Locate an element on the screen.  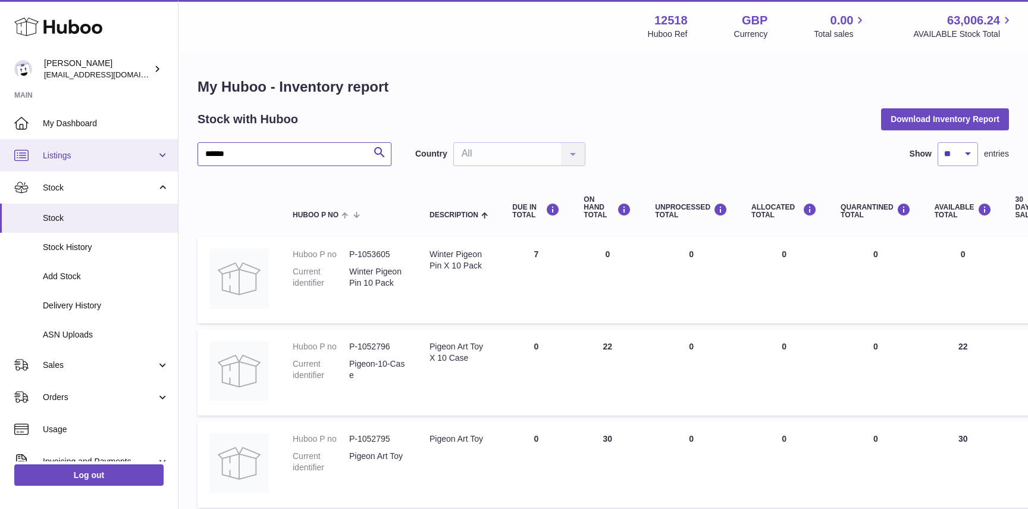
img: caitlin@fancylamp.co is located at coordinates (23, 69).